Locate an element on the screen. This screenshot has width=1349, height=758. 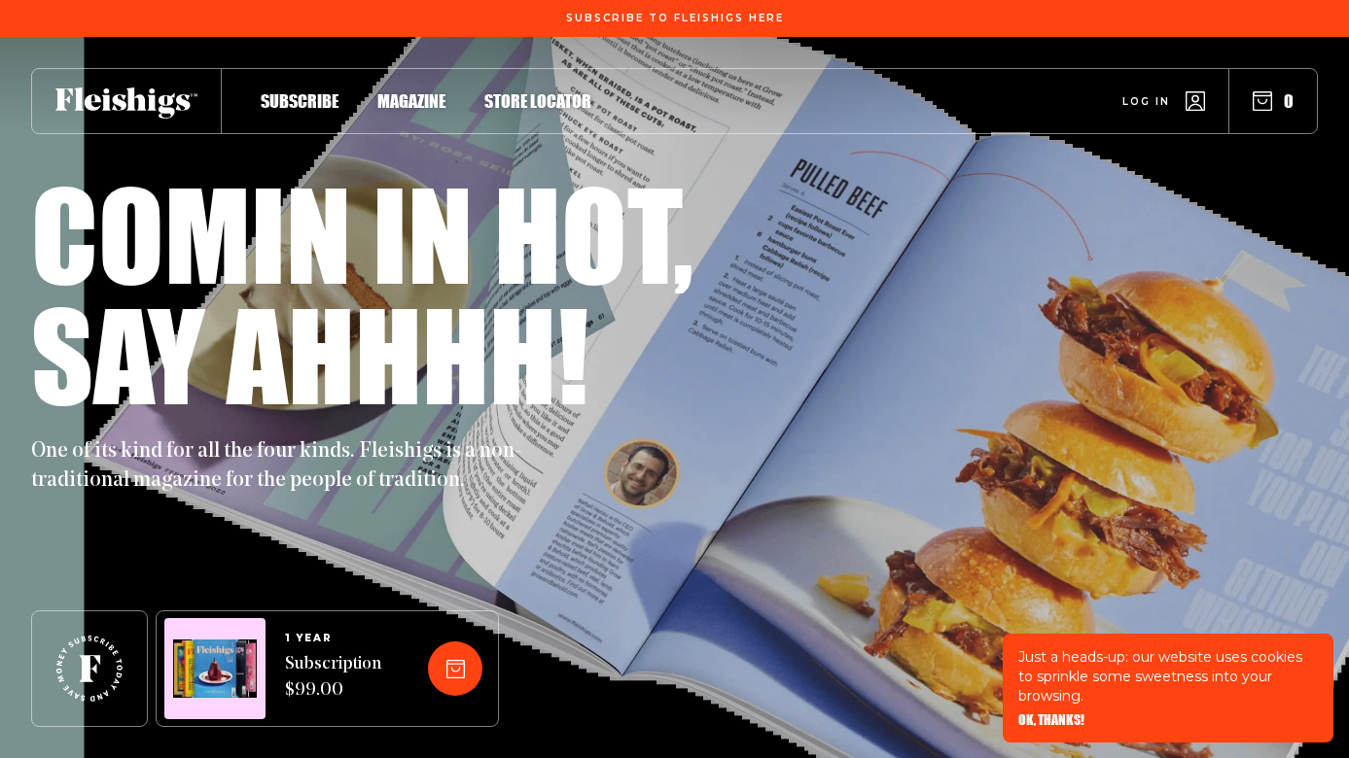
button: 0 is located at coordinates (1273, 101).